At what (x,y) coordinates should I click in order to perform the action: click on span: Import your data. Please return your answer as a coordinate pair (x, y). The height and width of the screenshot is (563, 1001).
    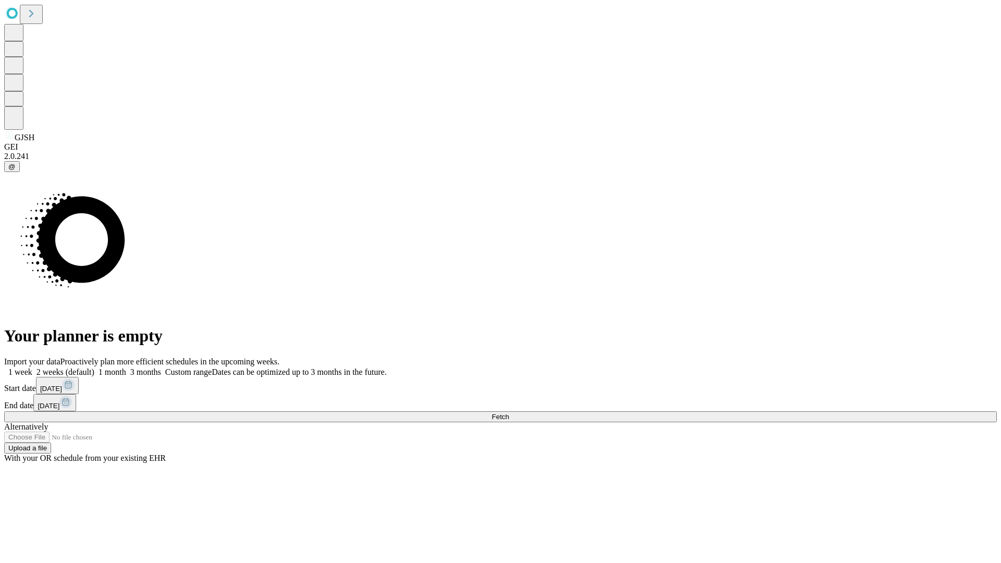
    Looking at the image, I should click on (32, 361).